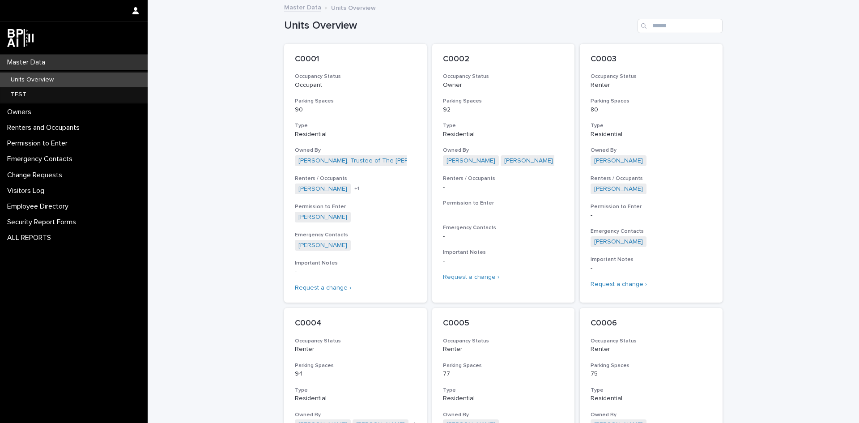  Describe the element at coordinates (355, 60) in the screenshot. I see `p: C0001` at that location.